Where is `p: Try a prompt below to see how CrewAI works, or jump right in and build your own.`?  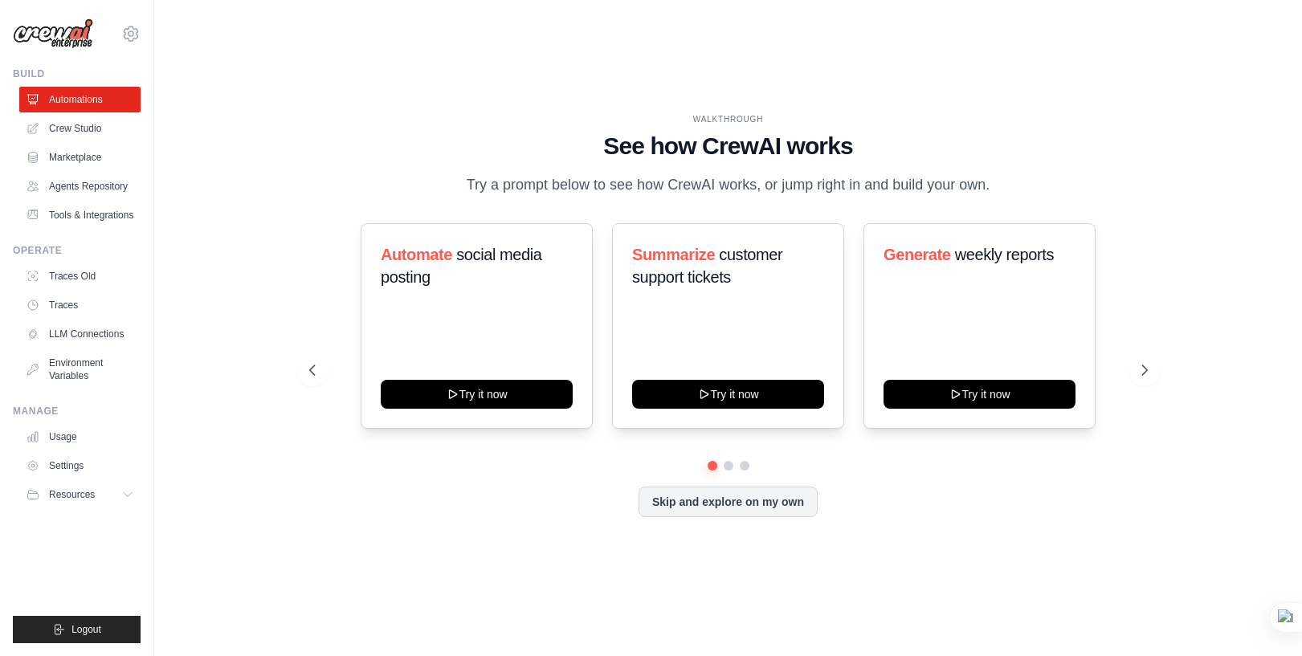
p: Try a prompt below to see how CrewAI works, or jump right in and build your own. is located at coordinates (729, 185).